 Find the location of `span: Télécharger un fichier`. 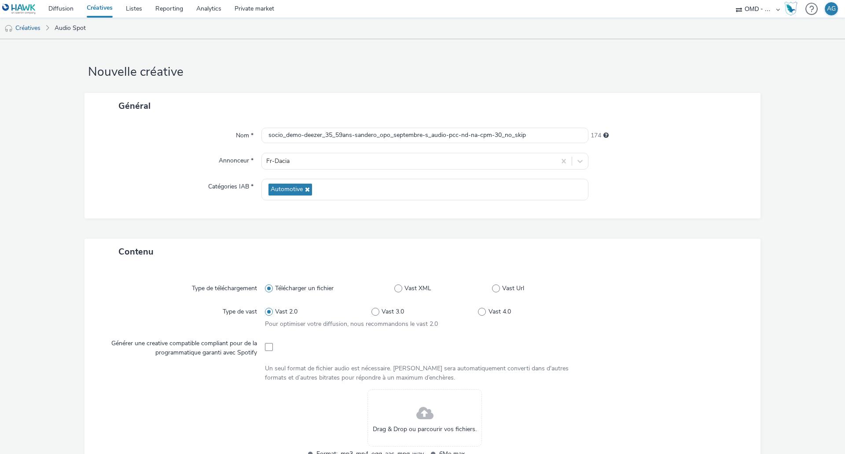

span: Télécharger un fichier is located at coordinates (304, 288).